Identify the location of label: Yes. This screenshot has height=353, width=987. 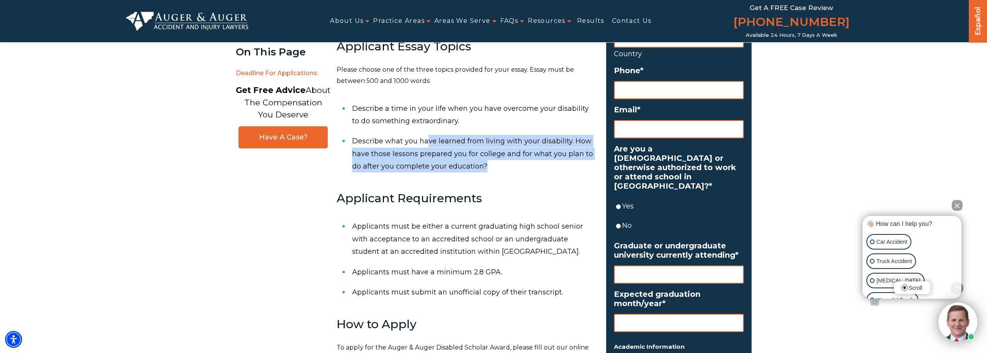
(683, 206).